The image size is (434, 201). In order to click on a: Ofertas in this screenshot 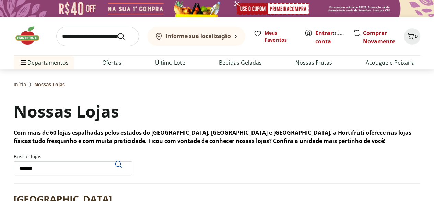, I will do `click(112, 62)`.